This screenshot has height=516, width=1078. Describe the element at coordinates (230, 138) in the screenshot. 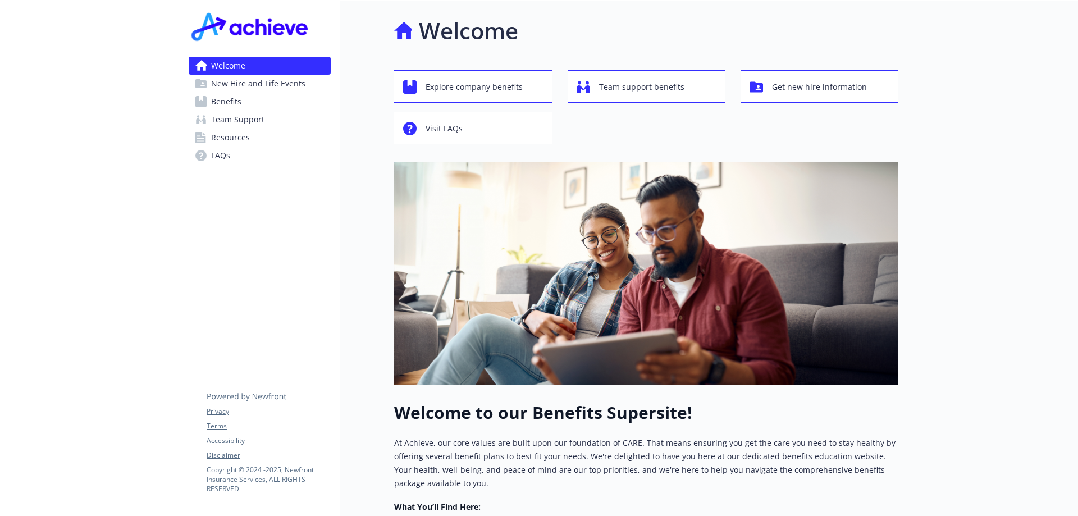

I see `span: Resources` at that location.